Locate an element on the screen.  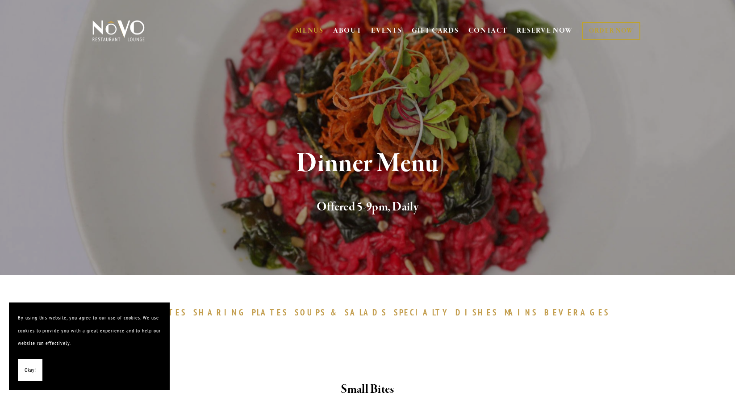
a: SPECIALTYDISHES is located at coordinates (448, 312).